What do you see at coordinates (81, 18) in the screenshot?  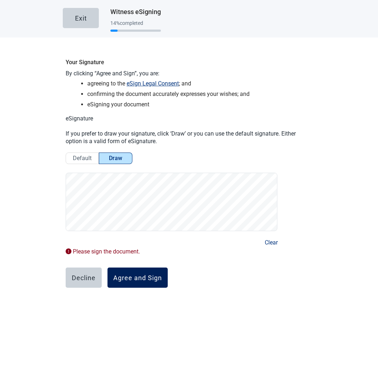 I see `button: Exit` at bounding box center [81, 18].